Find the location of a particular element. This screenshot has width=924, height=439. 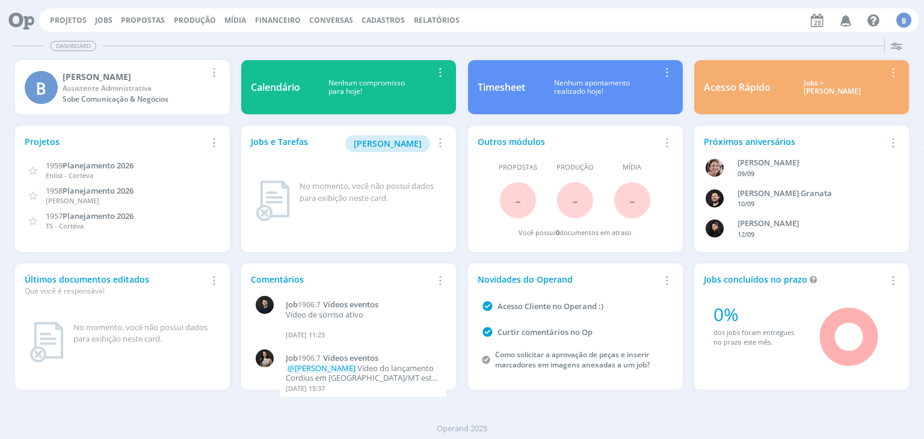

a: Mídia is located at coordinates (235, 20).